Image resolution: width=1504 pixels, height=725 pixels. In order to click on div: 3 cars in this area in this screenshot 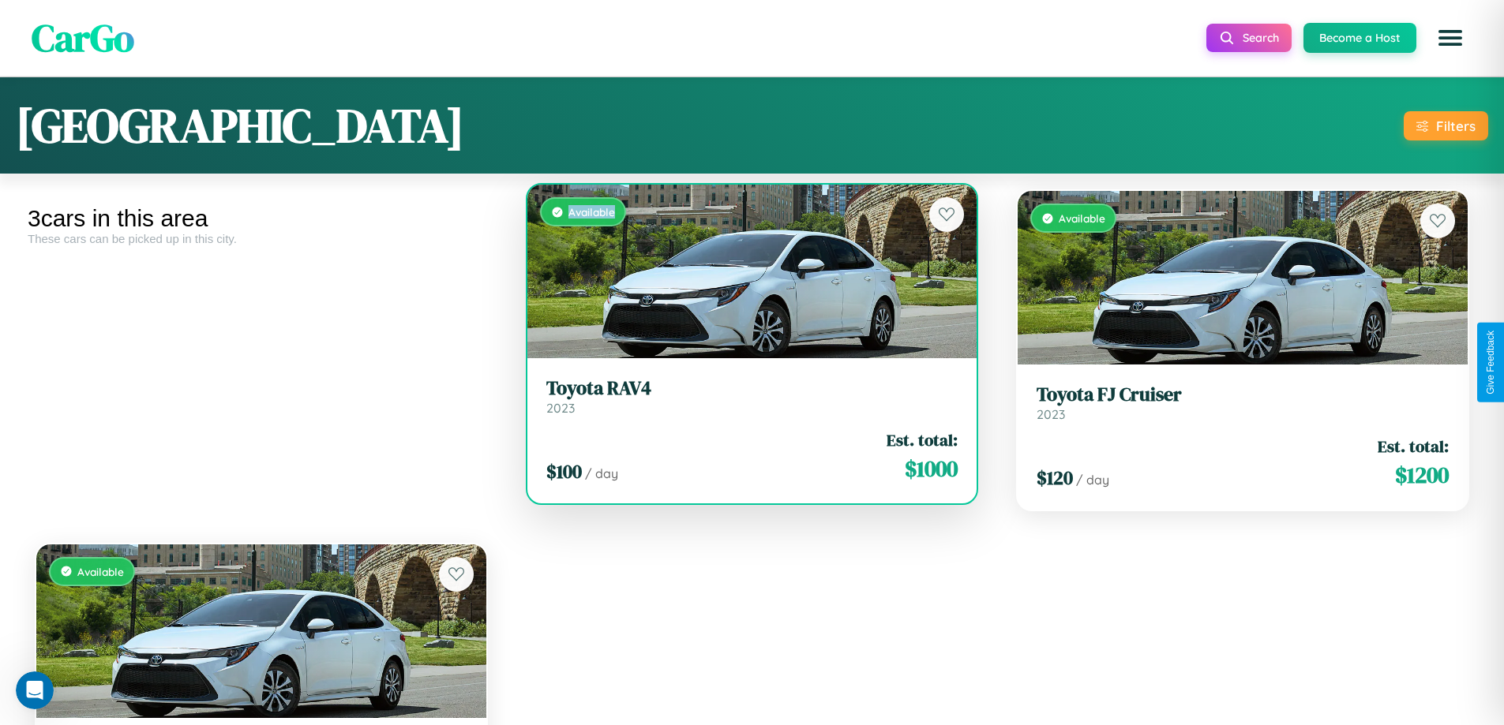, I will do `click(261, 219)`.